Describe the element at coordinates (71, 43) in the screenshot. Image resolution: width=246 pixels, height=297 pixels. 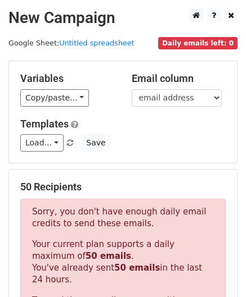
I see `small: Google Sheet:` at that location.